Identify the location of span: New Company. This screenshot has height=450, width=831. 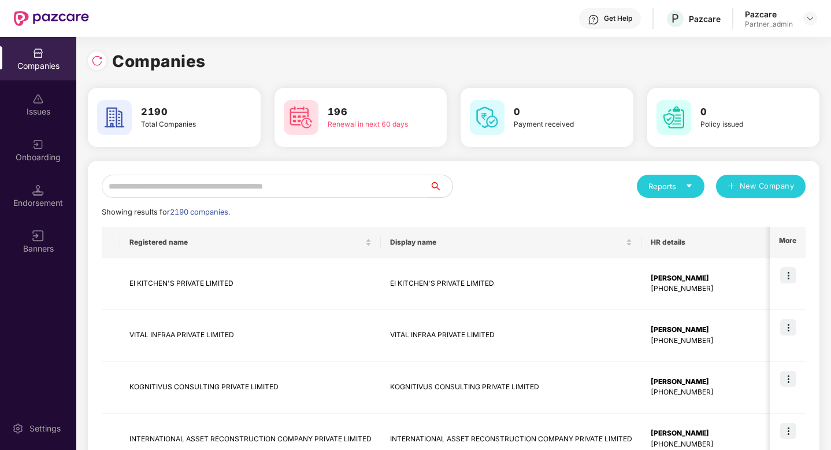
(767, 186).